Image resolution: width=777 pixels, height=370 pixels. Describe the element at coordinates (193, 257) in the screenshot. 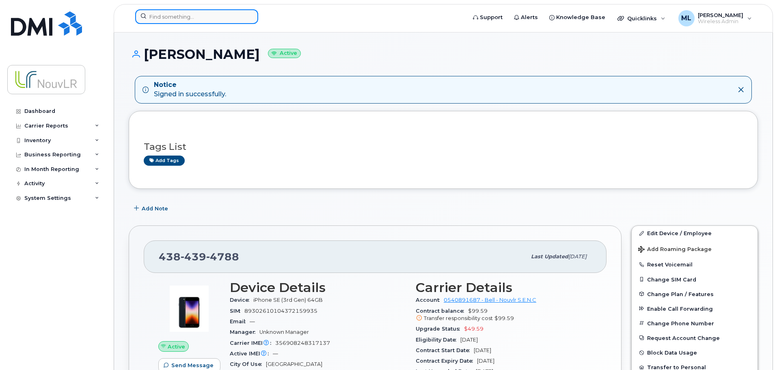

I see `span: 439` at that location.